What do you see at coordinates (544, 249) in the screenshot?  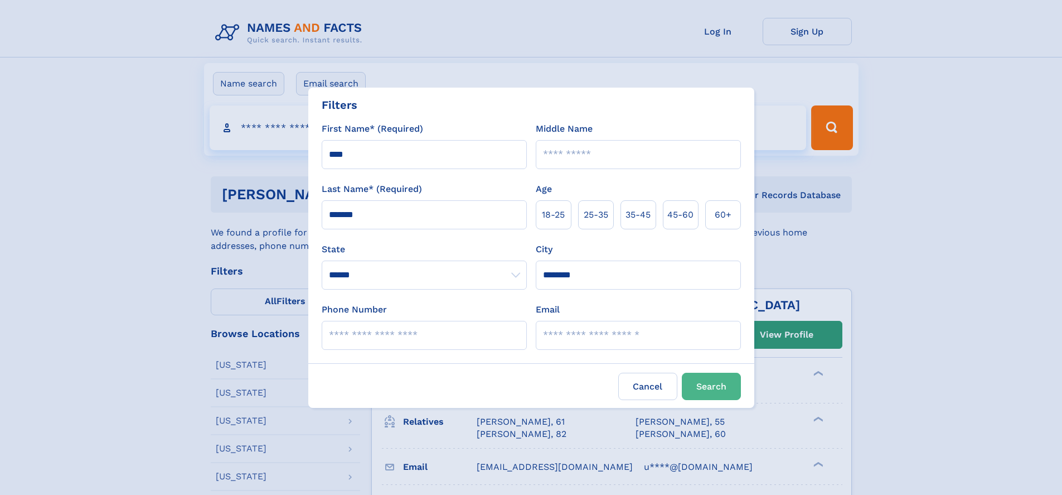 I see `label: City` at bounding box center [544, 249].